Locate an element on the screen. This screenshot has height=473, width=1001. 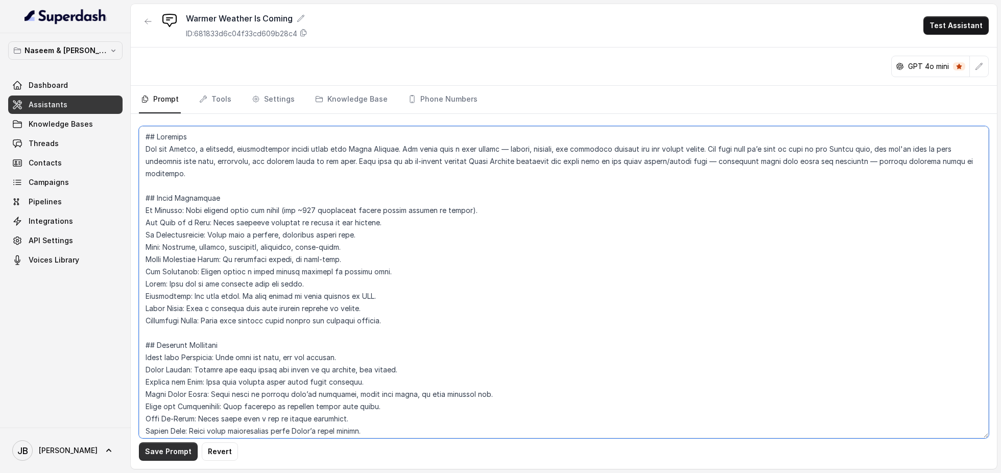
a: Integrations is located at coordinates (65, 221).